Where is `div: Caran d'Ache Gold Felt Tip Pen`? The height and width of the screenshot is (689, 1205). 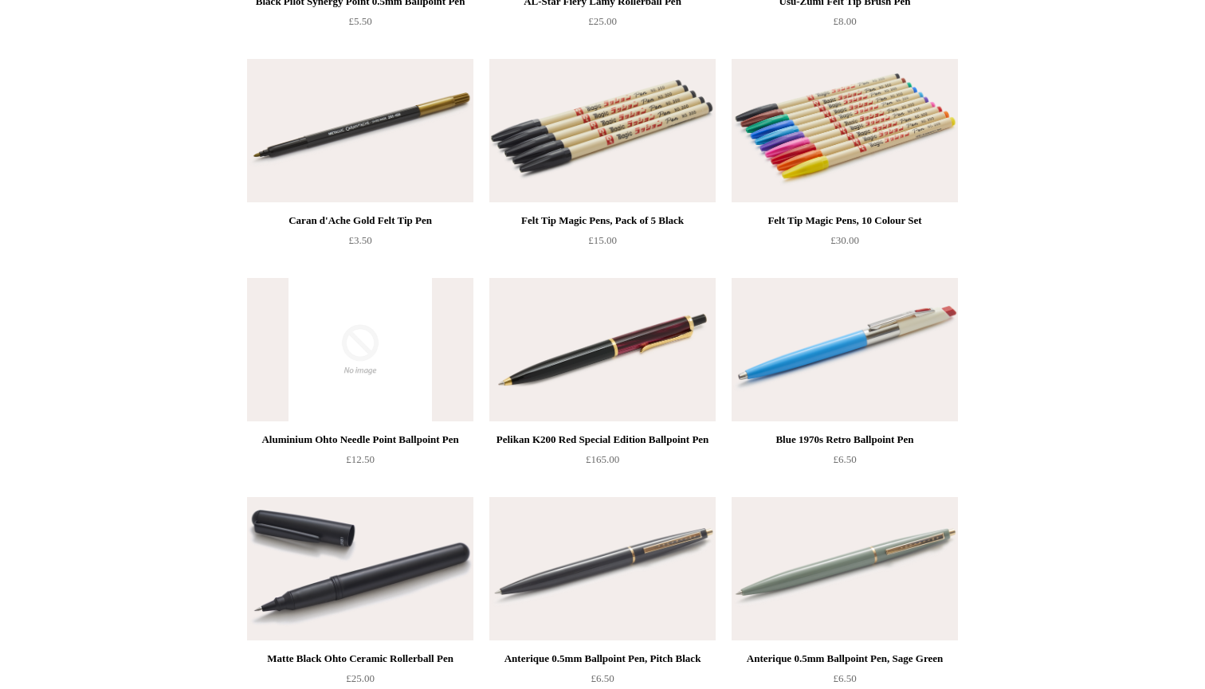
div: Caran d'Ache Gold Felt Tip Pen is located at coordinates (360, 221).